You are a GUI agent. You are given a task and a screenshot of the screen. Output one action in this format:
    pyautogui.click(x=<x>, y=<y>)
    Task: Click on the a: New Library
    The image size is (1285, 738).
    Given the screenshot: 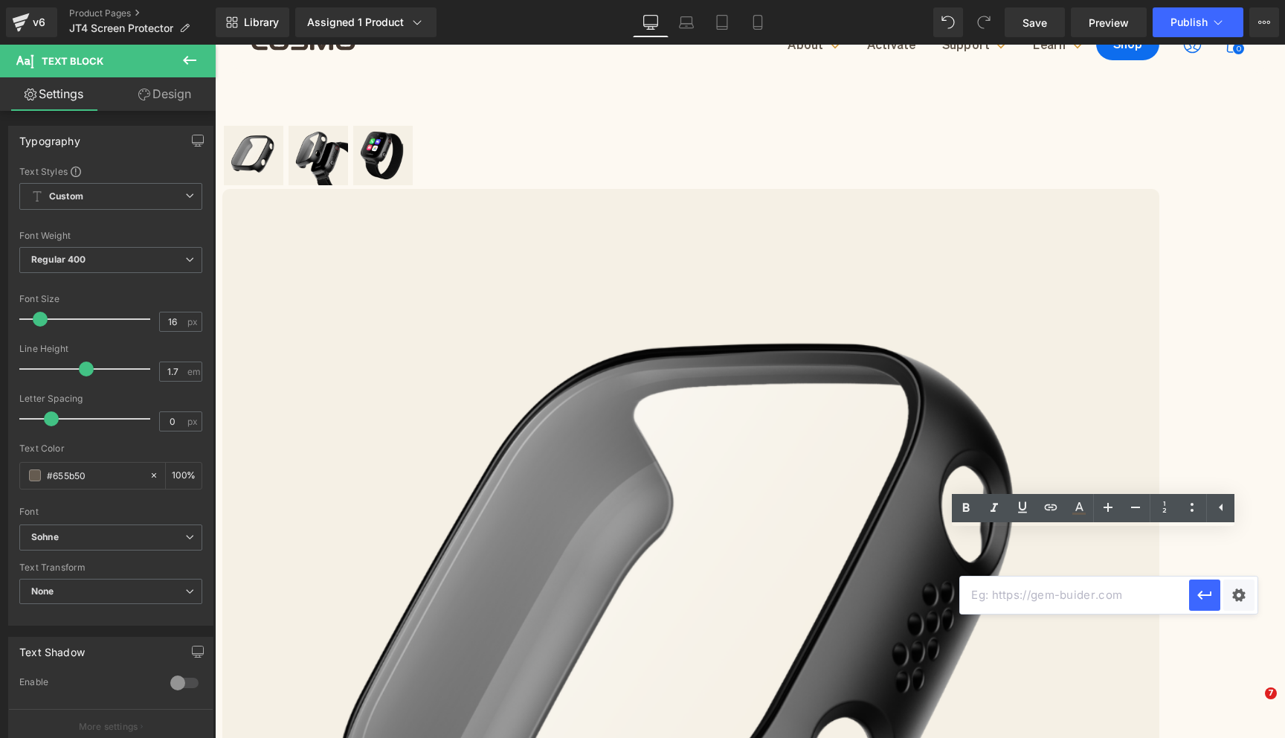 What is the action you would take?
    pyautogui.click(x=252, y=22)
    